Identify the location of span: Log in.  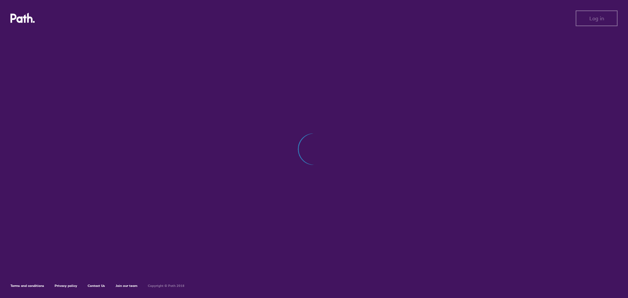
(597, 18).